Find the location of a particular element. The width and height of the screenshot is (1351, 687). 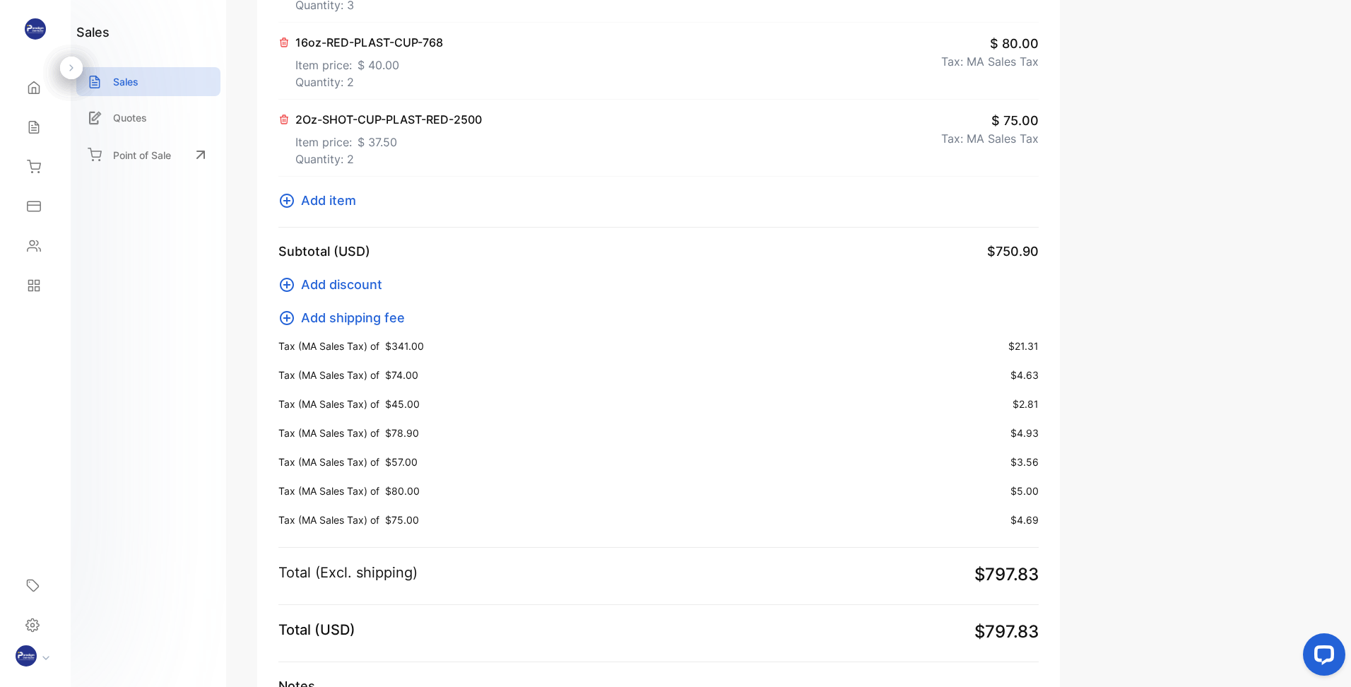

span: $ 75.00 is located at coordinates (1015, 120).